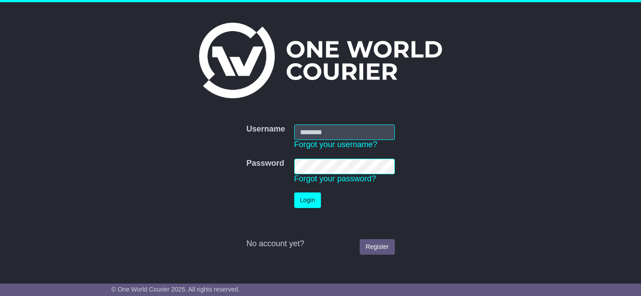  I want to click on label: Username, so click(265, 130).